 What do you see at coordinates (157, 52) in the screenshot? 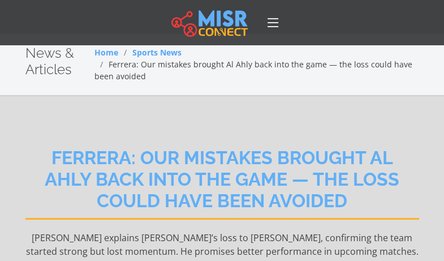
I see `a: Sports News` at bounding box center [157, 52].